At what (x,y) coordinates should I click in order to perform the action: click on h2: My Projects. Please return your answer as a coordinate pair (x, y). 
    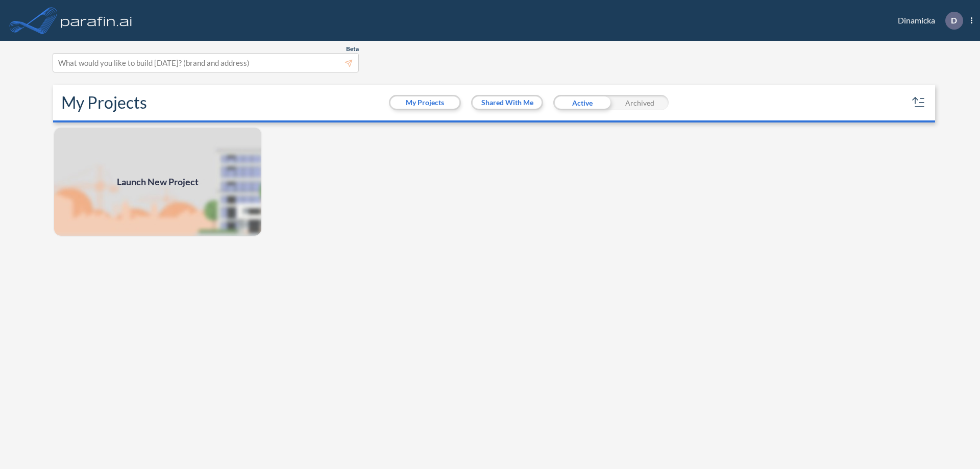
    Looking at the image, I should click on (104, 103).